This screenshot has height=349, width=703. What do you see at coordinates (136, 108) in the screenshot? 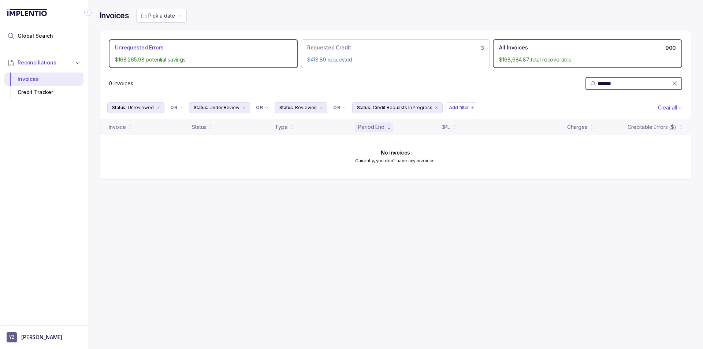
I see `li: Filter Chip Unreviewed` at bounding box center [136, 108].